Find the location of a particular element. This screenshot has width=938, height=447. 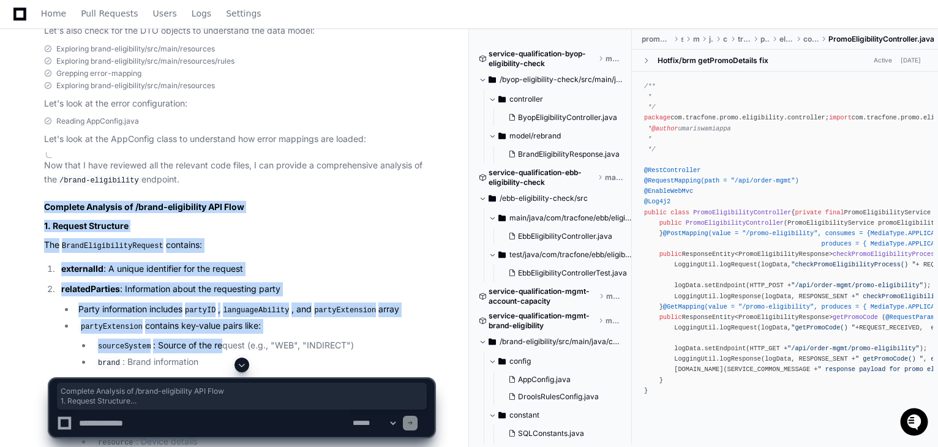

span: src is located at coordinates (682, 39).